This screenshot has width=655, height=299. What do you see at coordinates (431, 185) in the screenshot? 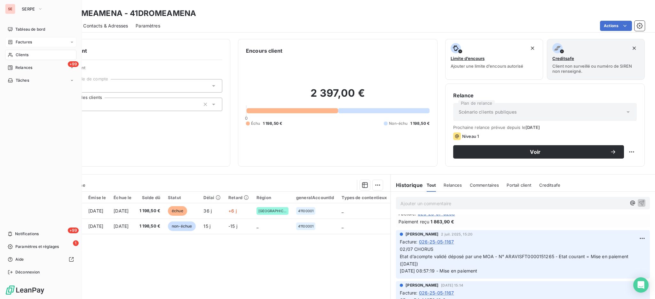
I see `span: Tout` at bounding box center [431, 185].